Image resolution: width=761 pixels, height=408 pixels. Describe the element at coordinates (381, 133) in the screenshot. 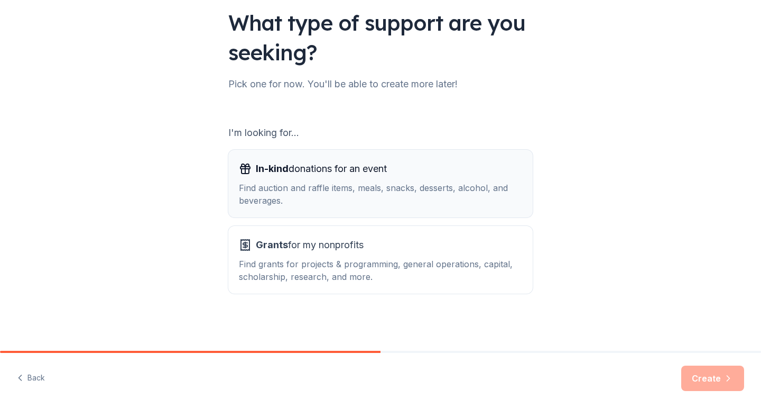

I see `div: I'm looking for...` at that location.